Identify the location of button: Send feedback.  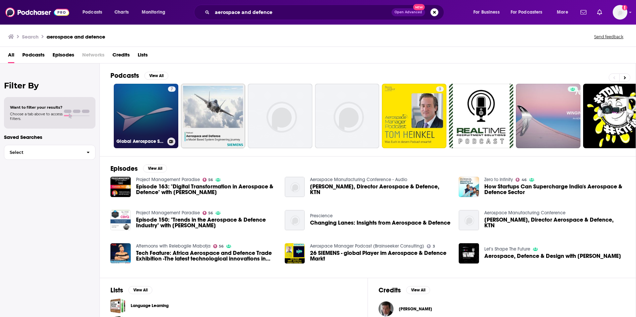
(609, 37).